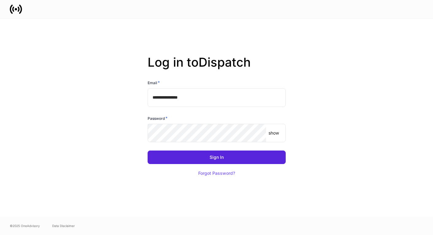 The width and height of the screenshot is (433, 235). I want to click on p: show, so click(274, 133).